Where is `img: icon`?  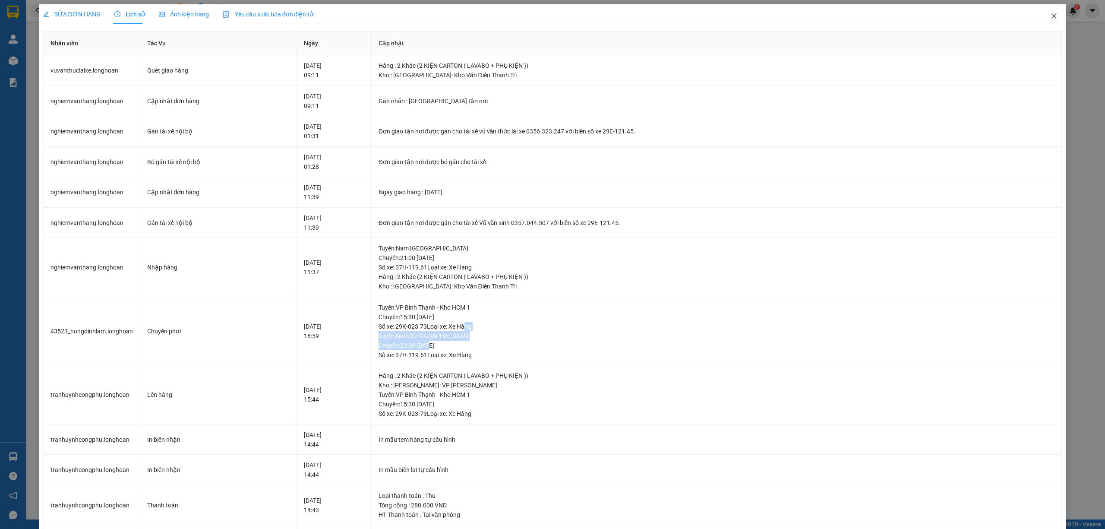 img: icon is located at coordinates (226, 15).